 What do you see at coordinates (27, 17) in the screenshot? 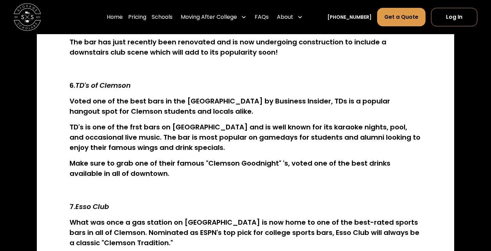
I see `a: home` at bounding box center [27, 17].